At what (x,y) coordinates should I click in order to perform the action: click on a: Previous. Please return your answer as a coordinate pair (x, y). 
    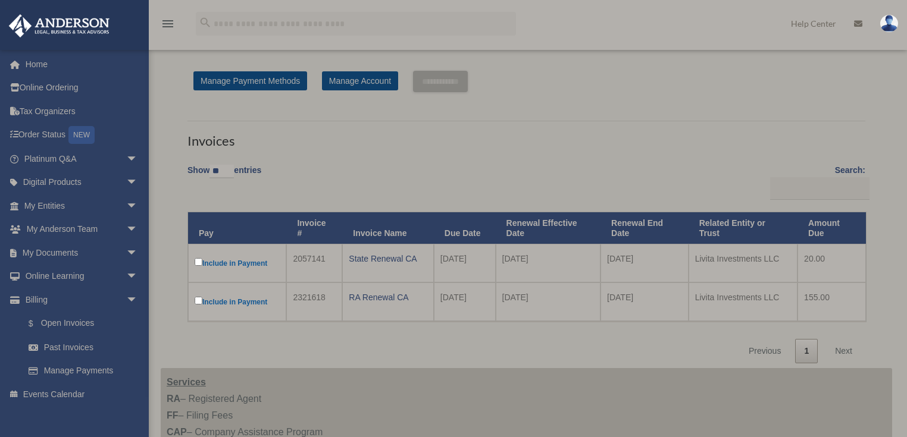
    Looking at the image, I should click on (765, 351).